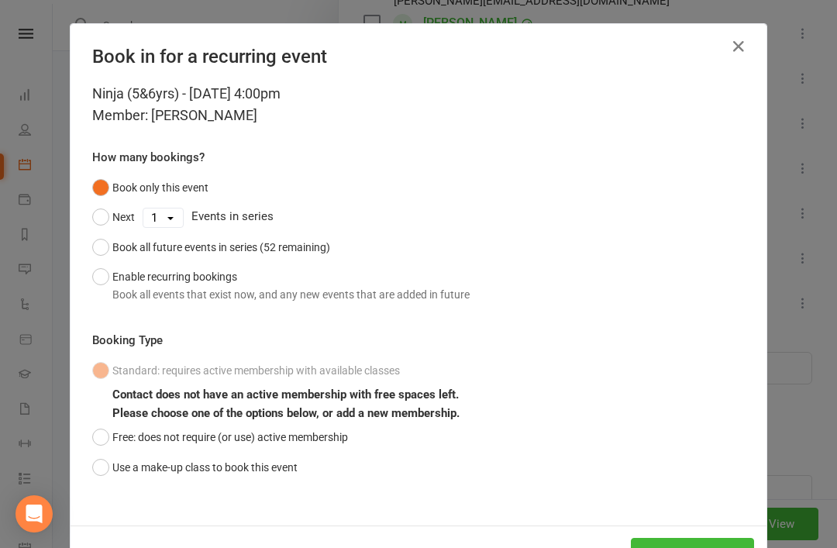 The image size is (837, 548). What do you see at coordinates (281, 285) in the screenshot?
I see `button: Enable recurring bookingsBook all events that exist now, and any new events that are added in future` at bounding box center [281, 285].